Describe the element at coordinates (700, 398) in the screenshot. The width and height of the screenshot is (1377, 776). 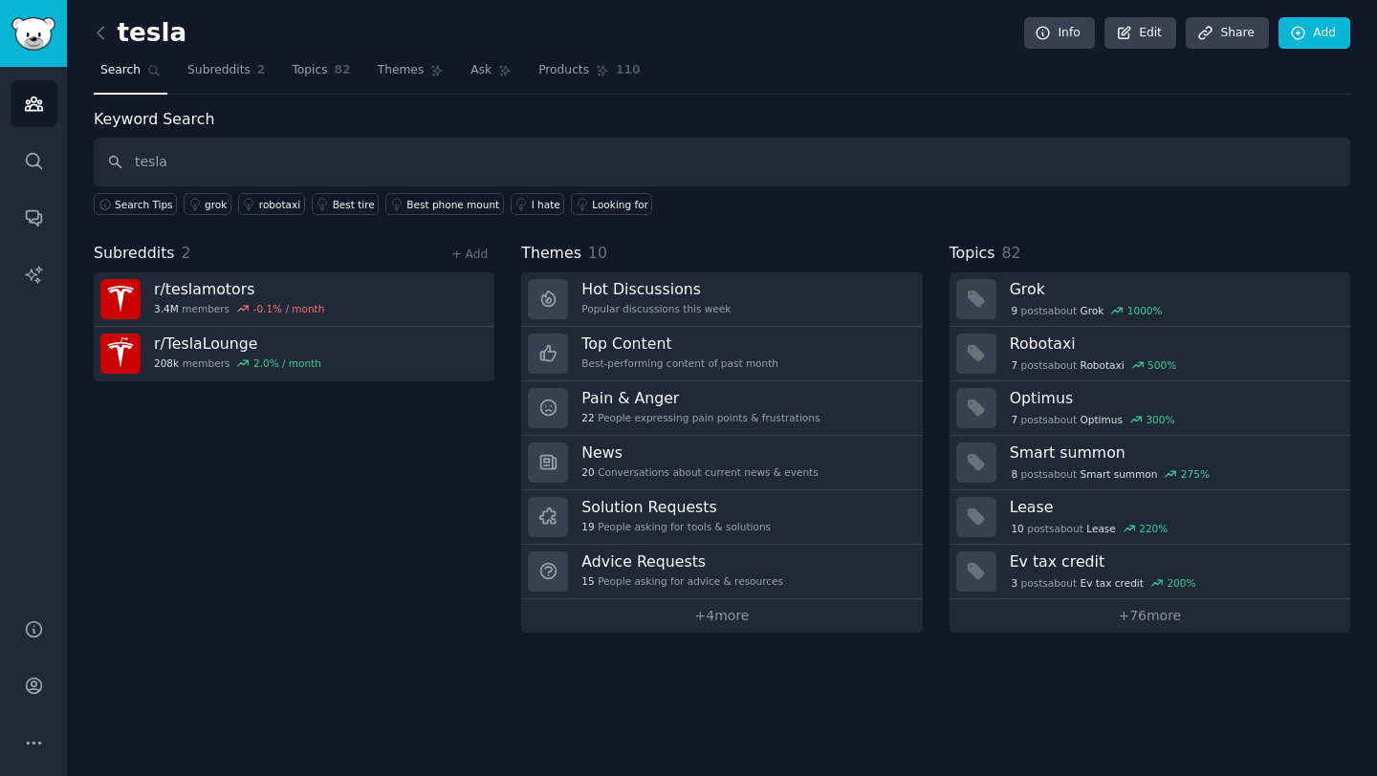
I see `h3: Pain & Anger` at that location.